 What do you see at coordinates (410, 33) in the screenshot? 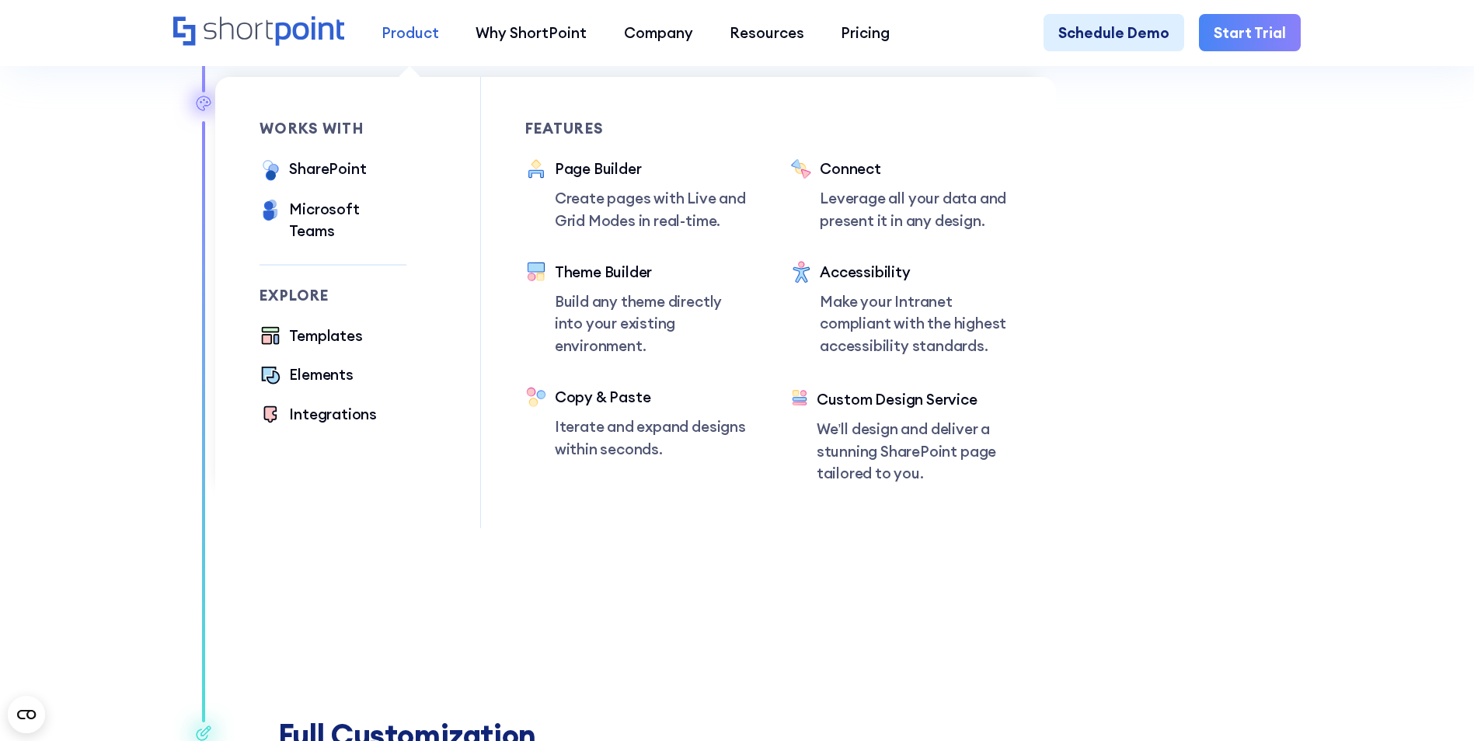
I see `div: Product` at bounding box center [410, 33].